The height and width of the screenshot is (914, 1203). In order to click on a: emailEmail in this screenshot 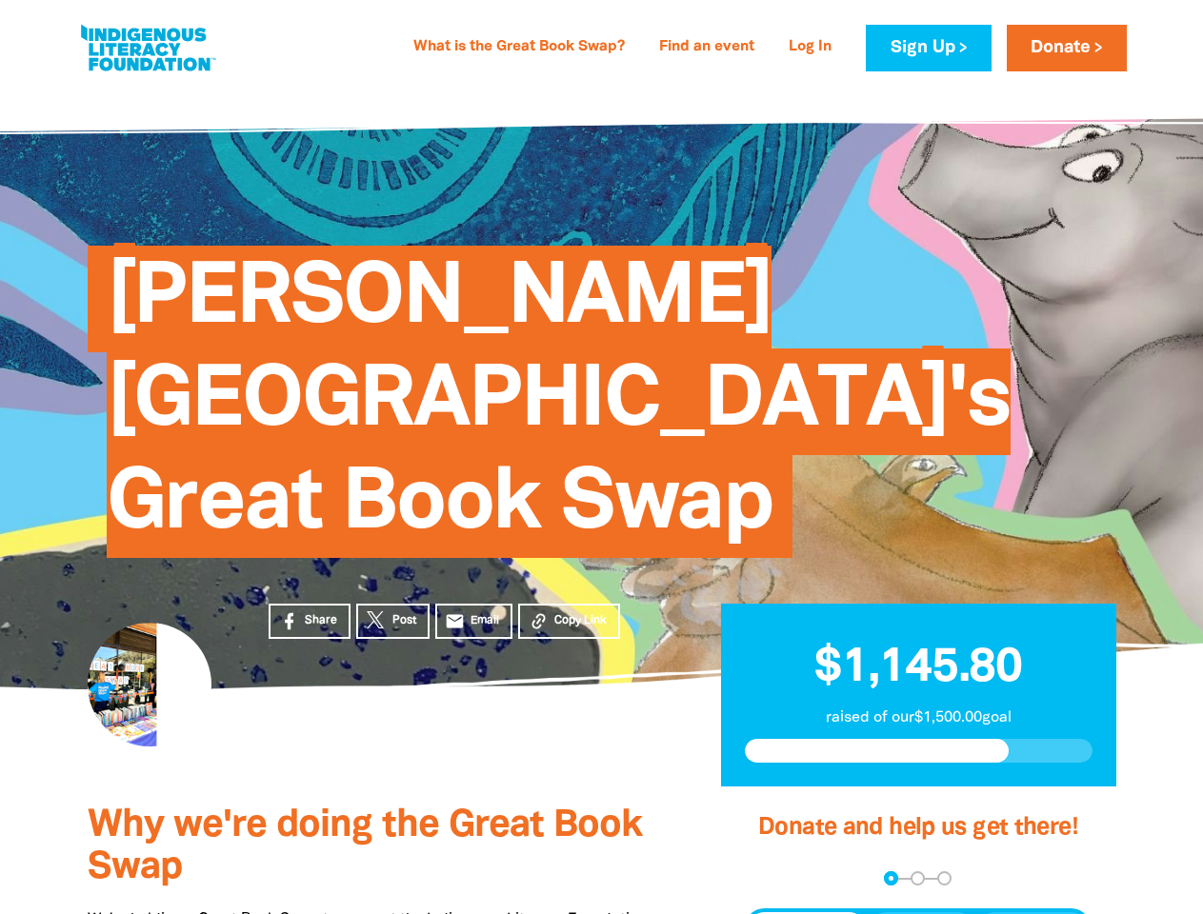, I will do `click(474, 621)`.